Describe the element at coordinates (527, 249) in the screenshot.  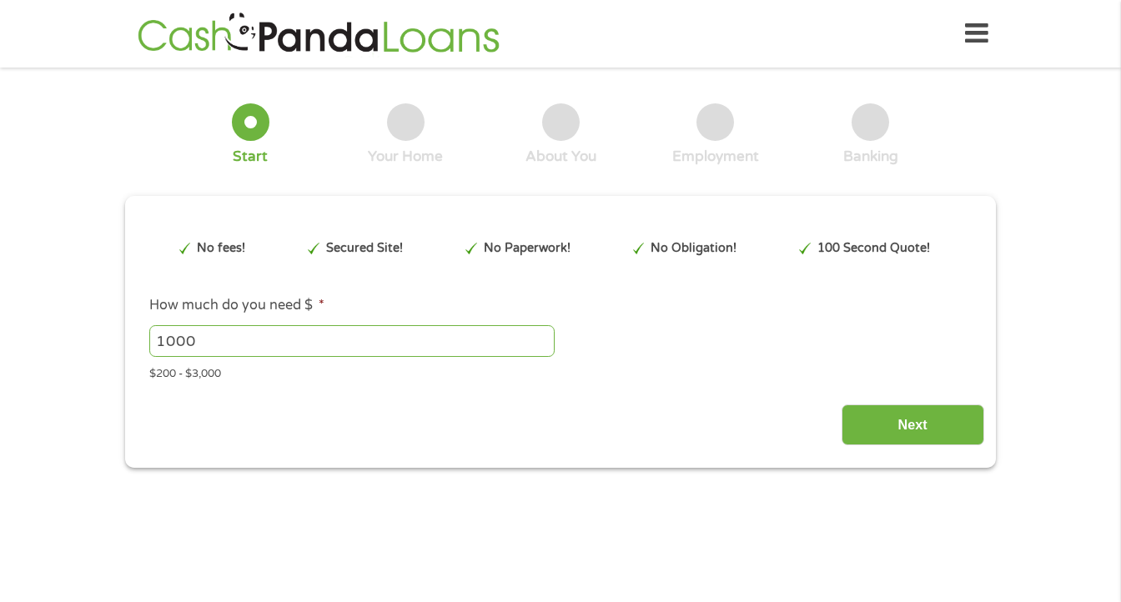
I see `p: No Paperwork!` at that location.